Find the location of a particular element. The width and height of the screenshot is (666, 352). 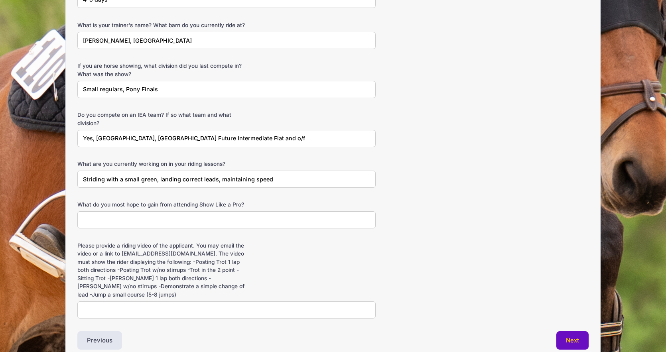

label: What is your trainer's name? What barn do you currently ride at? is located at coordinates (162, 25).